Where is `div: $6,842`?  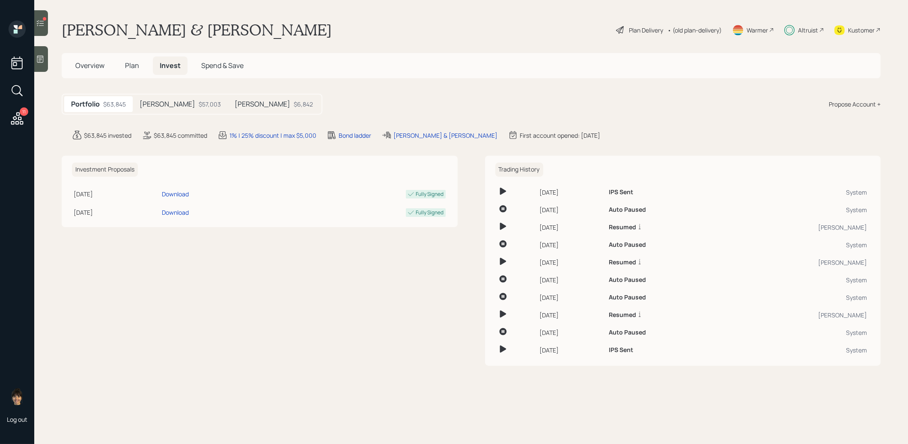 div: $6,842 is located at coordinates (303, 104).